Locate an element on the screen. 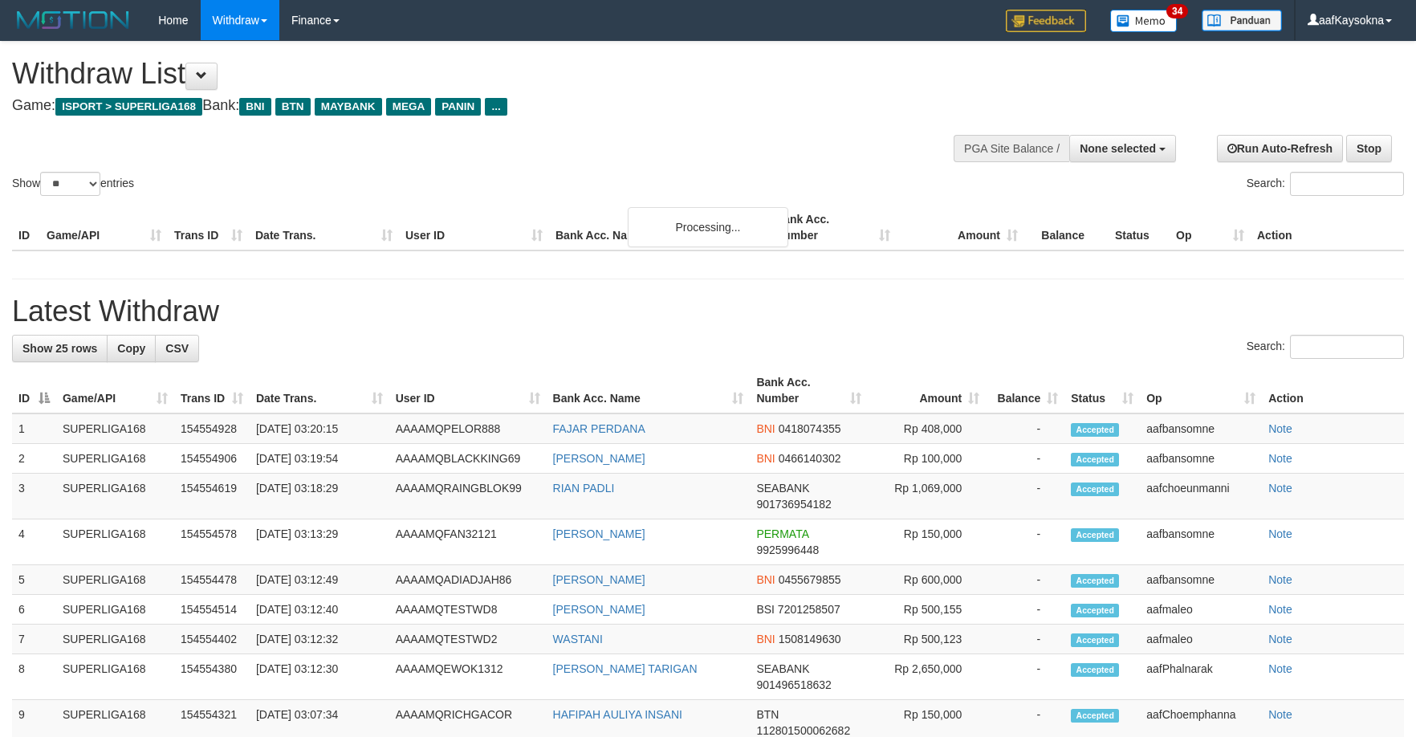 This screenshot has width=1416, height=737. img: panduan.png is located at coordinates (1242, 20).